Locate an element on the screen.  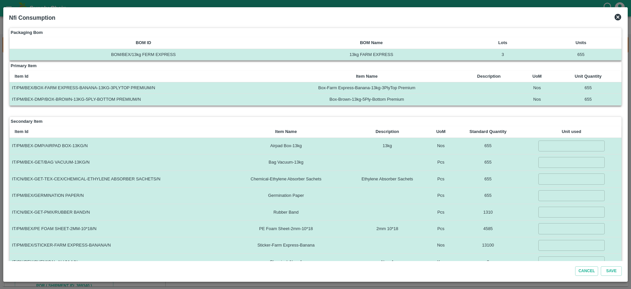
td: 13kg is located at coordinates (387, 146).